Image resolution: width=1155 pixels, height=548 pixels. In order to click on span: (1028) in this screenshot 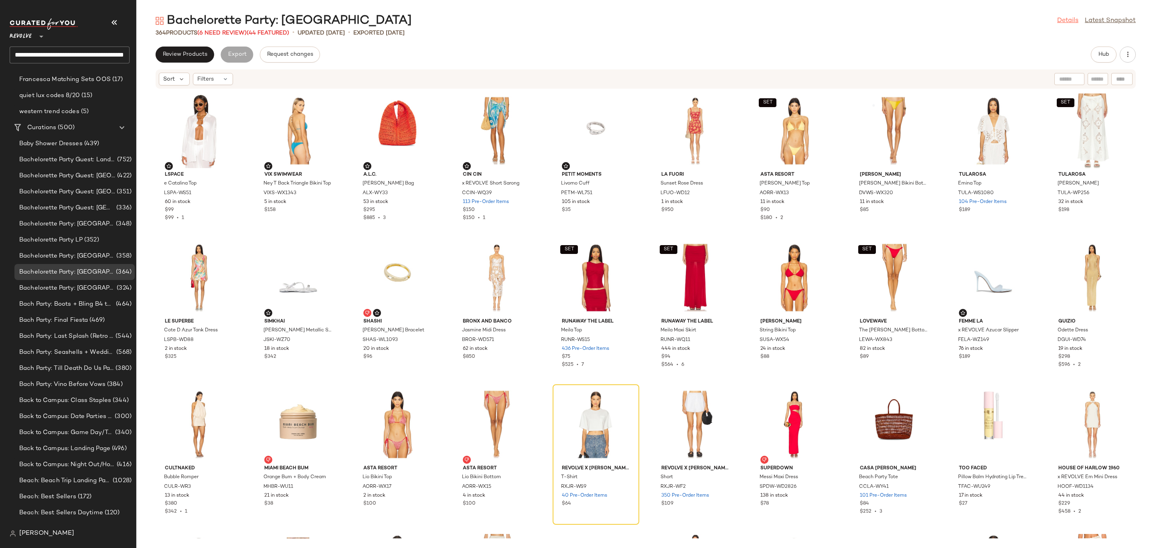, I will do `click(121, 480)`.